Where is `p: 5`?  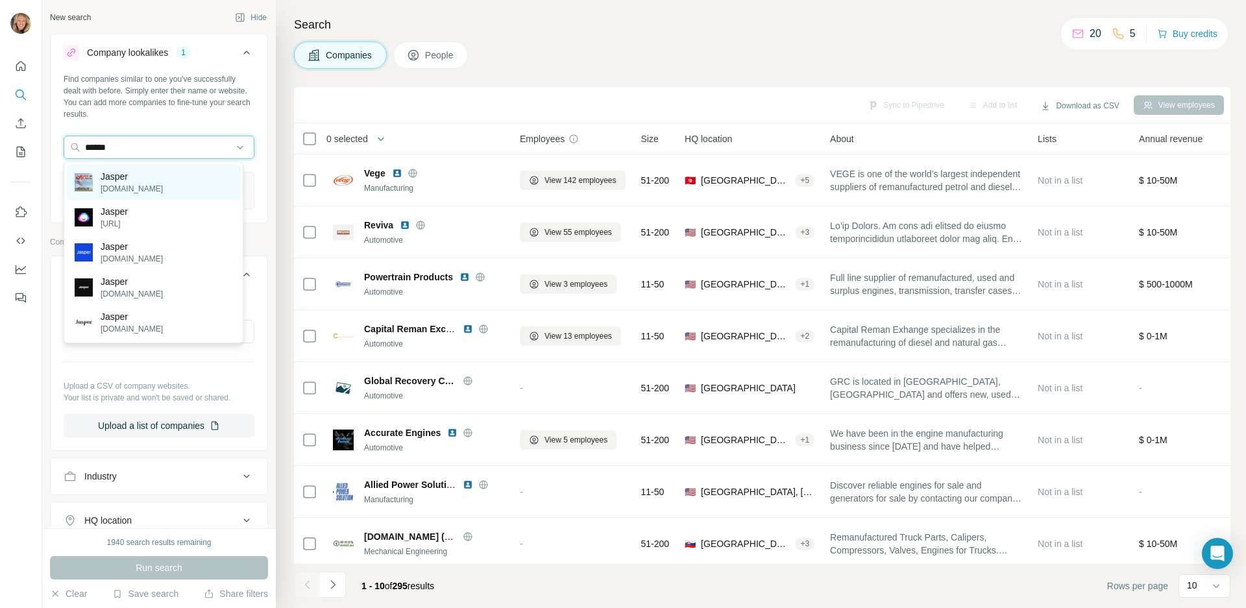 p: 5 is located at coordinates (1133, 34).